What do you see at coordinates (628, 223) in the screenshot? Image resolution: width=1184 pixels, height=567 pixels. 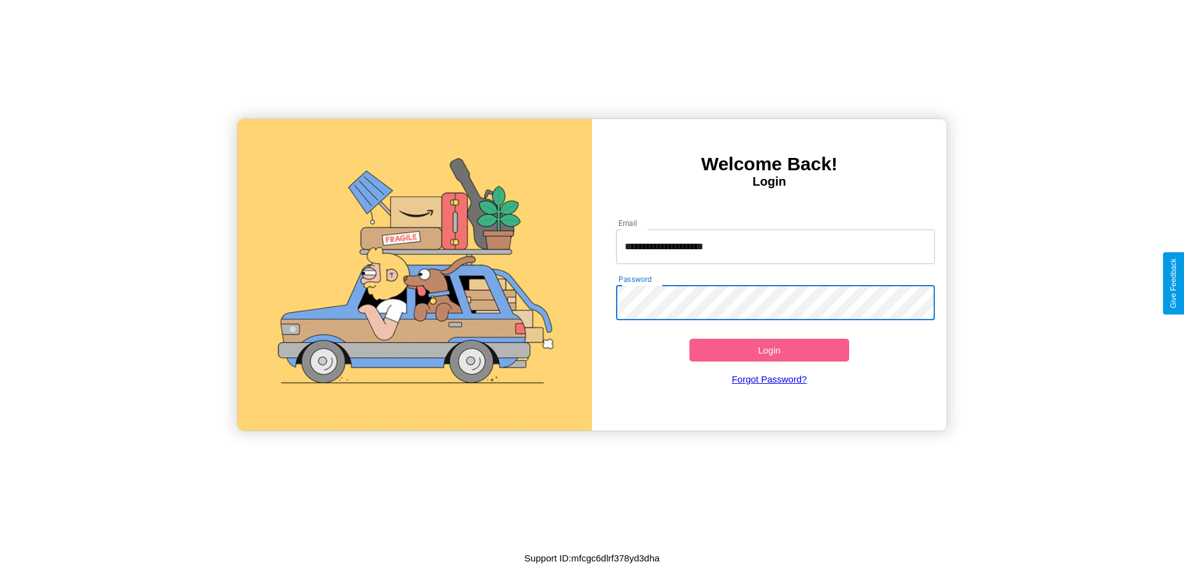 I see `label: Email` at bounding box center [628, 223].